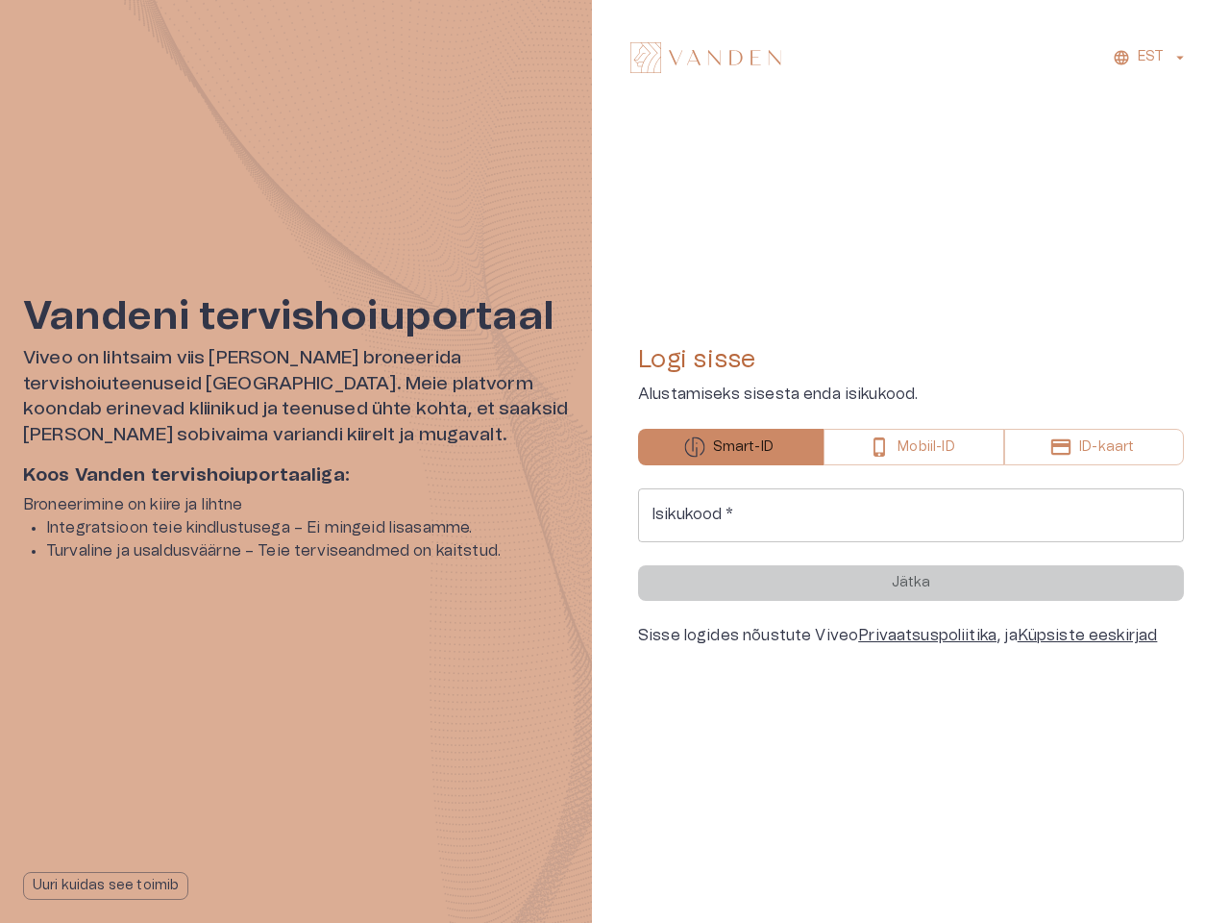  What do you see at coordinates (705, 58) in the screenshot?
I see `img: Vanden logo` at bounding box center [705, 58].